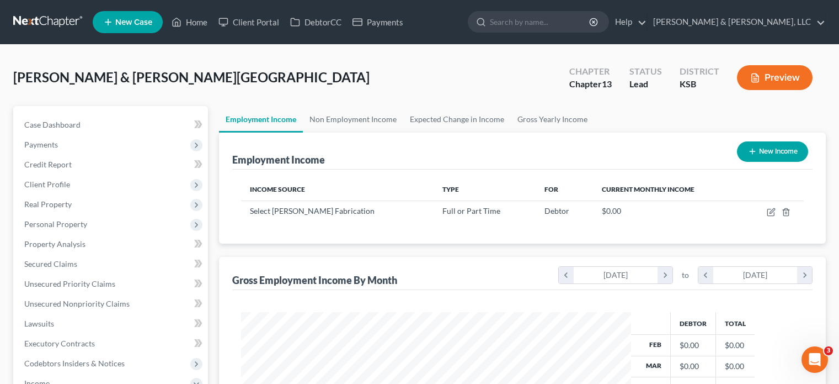  I want to click on a: Expected Change in Income, so click(457, 119).